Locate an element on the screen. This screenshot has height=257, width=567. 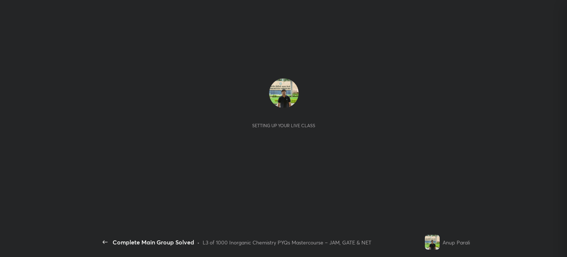
div: Complete Main Group Solved is located at coordinates (153, 242).